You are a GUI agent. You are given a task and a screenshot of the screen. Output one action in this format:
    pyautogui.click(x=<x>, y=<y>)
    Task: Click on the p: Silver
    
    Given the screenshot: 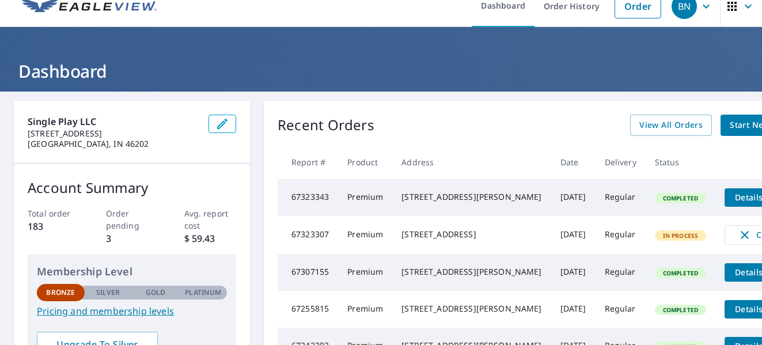 What is the action you would take?
    pyautogui.click(x=108, y=293)
    